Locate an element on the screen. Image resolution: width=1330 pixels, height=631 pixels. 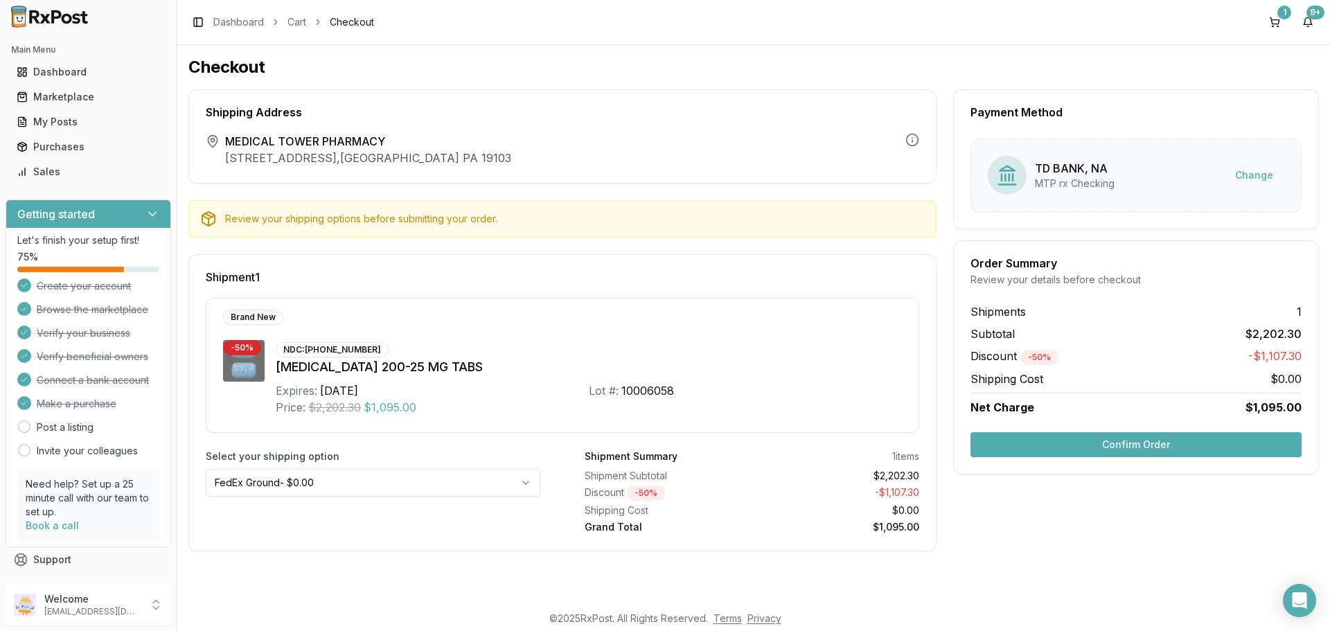
div: - $1,107.30 is located at coordinates (839, 493).